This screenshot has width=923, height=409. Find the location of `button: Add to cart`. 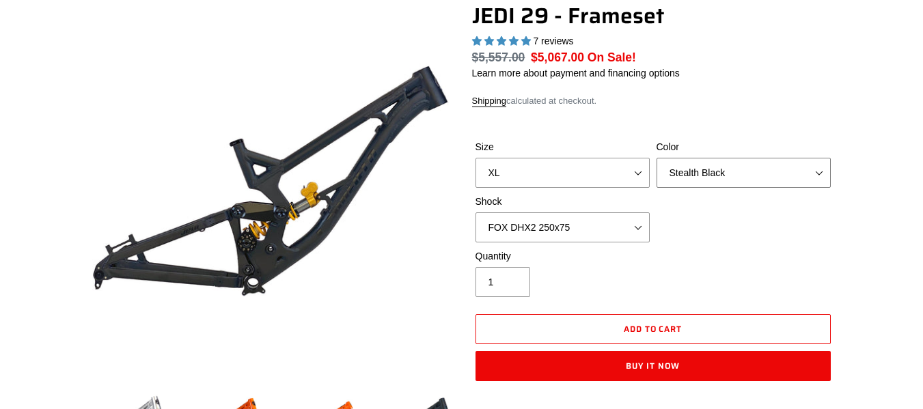

button: Add to cart is located at coordinates (653, 329).